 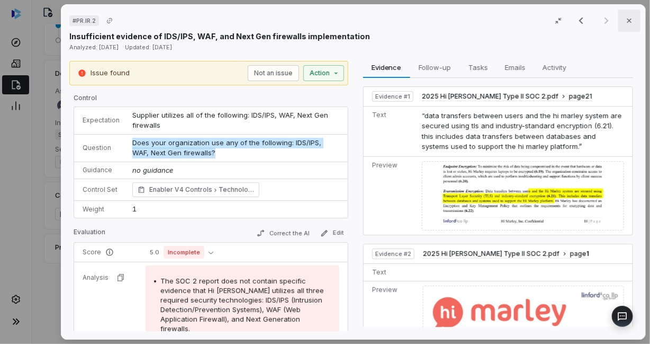 I want to click on p: Issue found, so click(x=110, y=73).